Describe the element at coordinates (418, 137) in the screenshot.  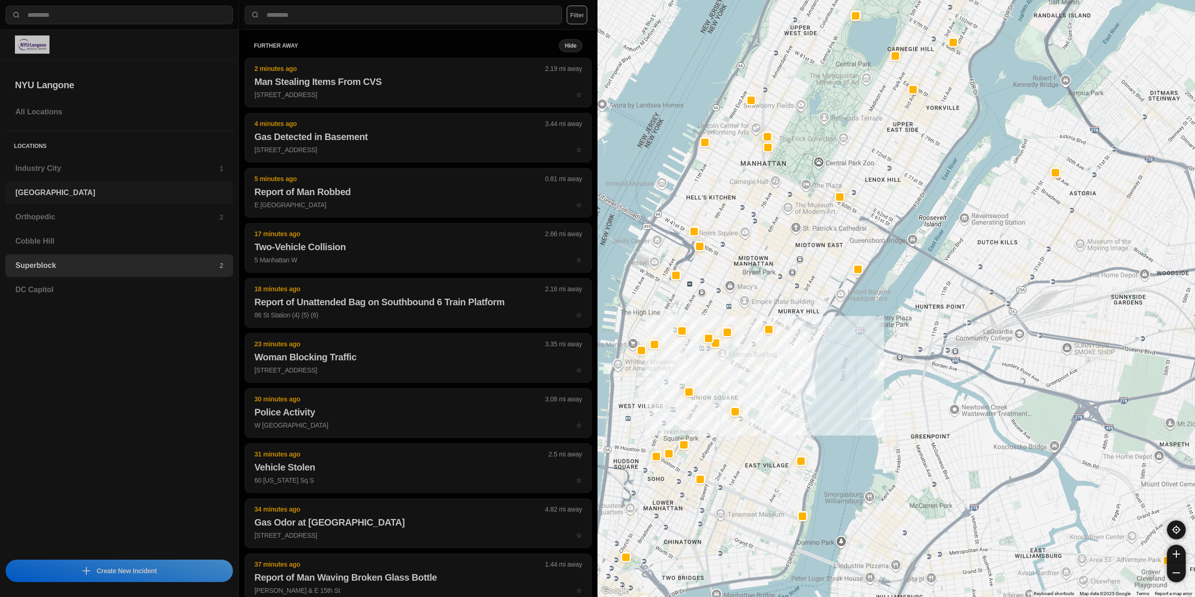
I see `h2: Gas Detected in Basement` at that location.